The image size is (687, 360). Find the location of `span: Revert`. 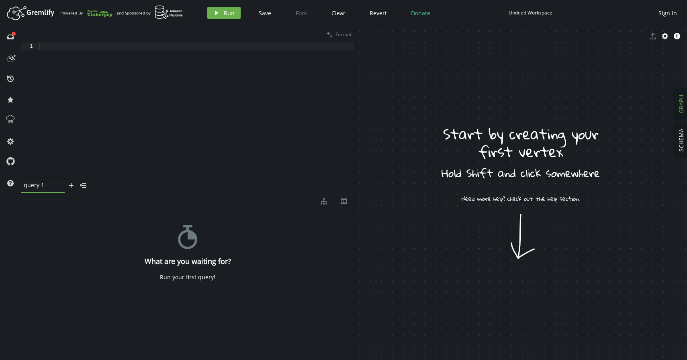

span: Revert is located at coordinates (378, 13).